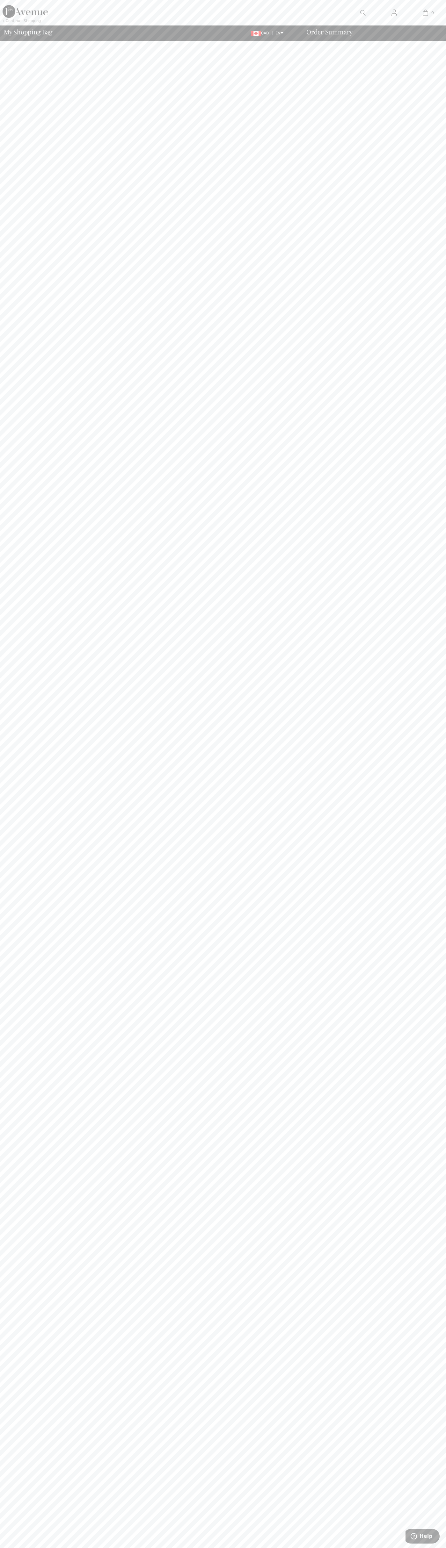 This screenshot has height=1548, width=446. Describe the element at coordinates (261, 33) in the screenshot. I see `span: CAD` at that location.